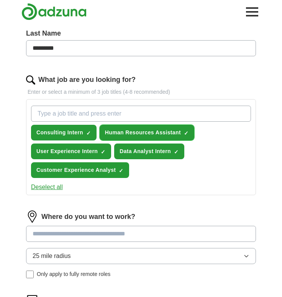 The width and height of the screenshot is (282, 297). I want to click on p: Enter or select a minimum of 3 job titles (4-8 recommended), so click(141, 92).